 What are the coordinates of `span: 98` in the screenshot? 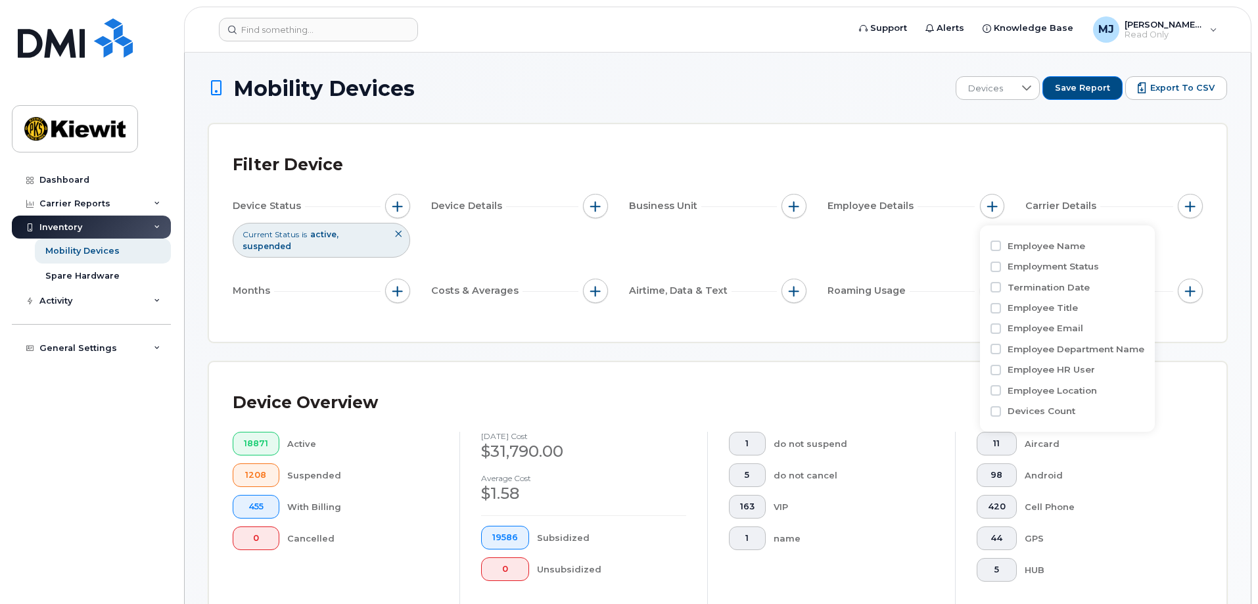 It's located at (997, 475).